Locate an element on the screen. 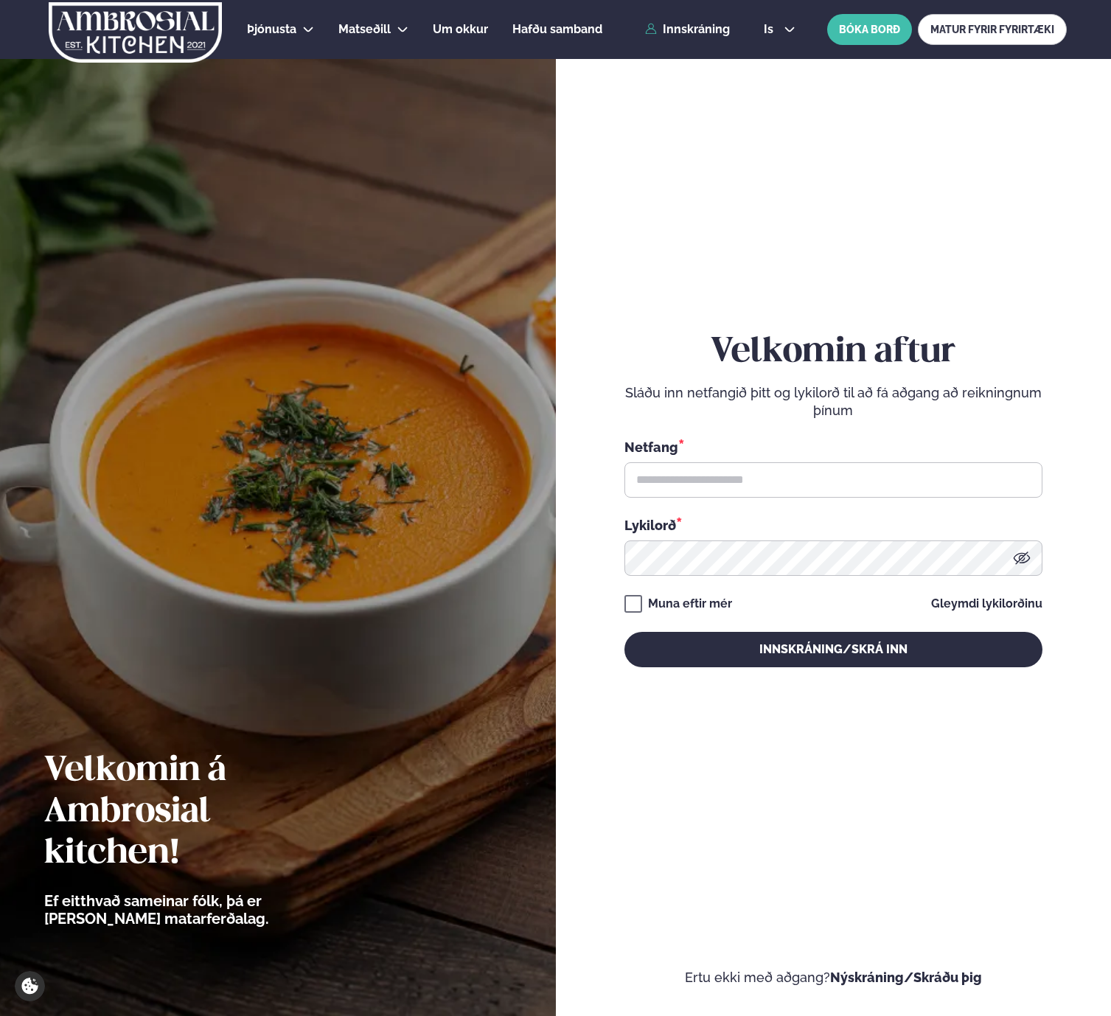 Image resolution: width=1111 pixels, height=1016 pixels. a: Innskráning is located at coordinates (687, 29).